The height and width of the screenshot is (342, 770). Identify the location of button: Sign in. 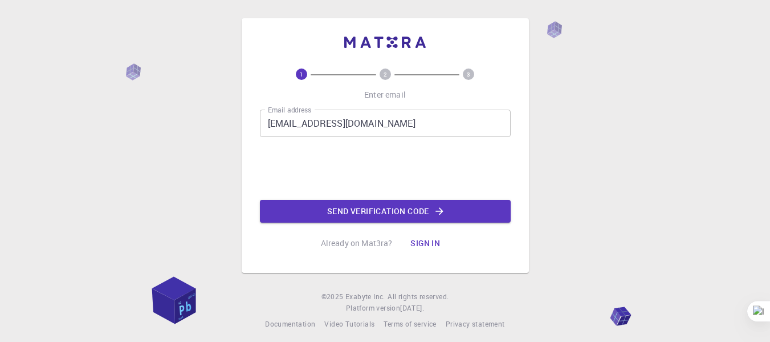
(425, 243).